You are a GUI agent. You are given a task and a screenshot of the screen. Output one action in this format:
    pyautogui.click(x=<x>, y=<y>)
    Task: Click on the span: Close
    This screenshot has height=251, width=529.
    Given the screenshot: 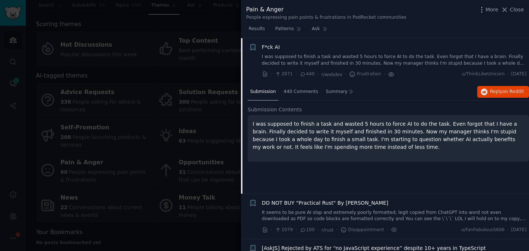 What is the action you would take?
    pyautogui.click(x=517, y=10)
    